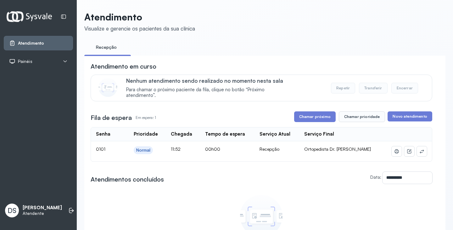 This screenshot has height=230, width=453. What do you see at coordinates (111, 118) in the screenshot?
I see `h3: Fila de espera` at bounding box center [111, 118].